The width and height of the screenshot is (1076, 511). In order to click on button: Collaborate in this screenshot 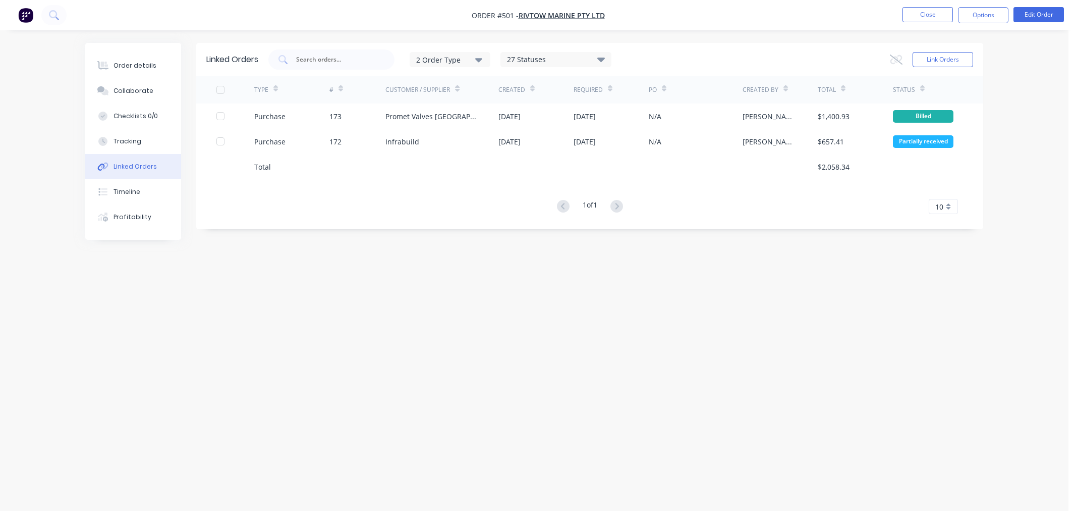, I will do `click(133, 91)`.